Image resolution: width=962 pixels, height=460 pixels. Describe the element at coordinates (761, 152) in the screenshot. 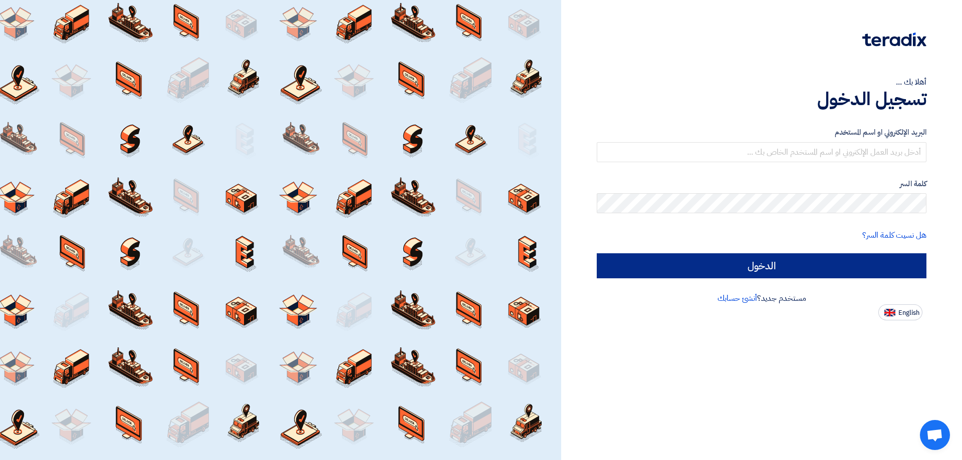

I see `input: أدخل بريد العمل الإلكتروني او اسم المستخدم الخاص بك ...` at that location.